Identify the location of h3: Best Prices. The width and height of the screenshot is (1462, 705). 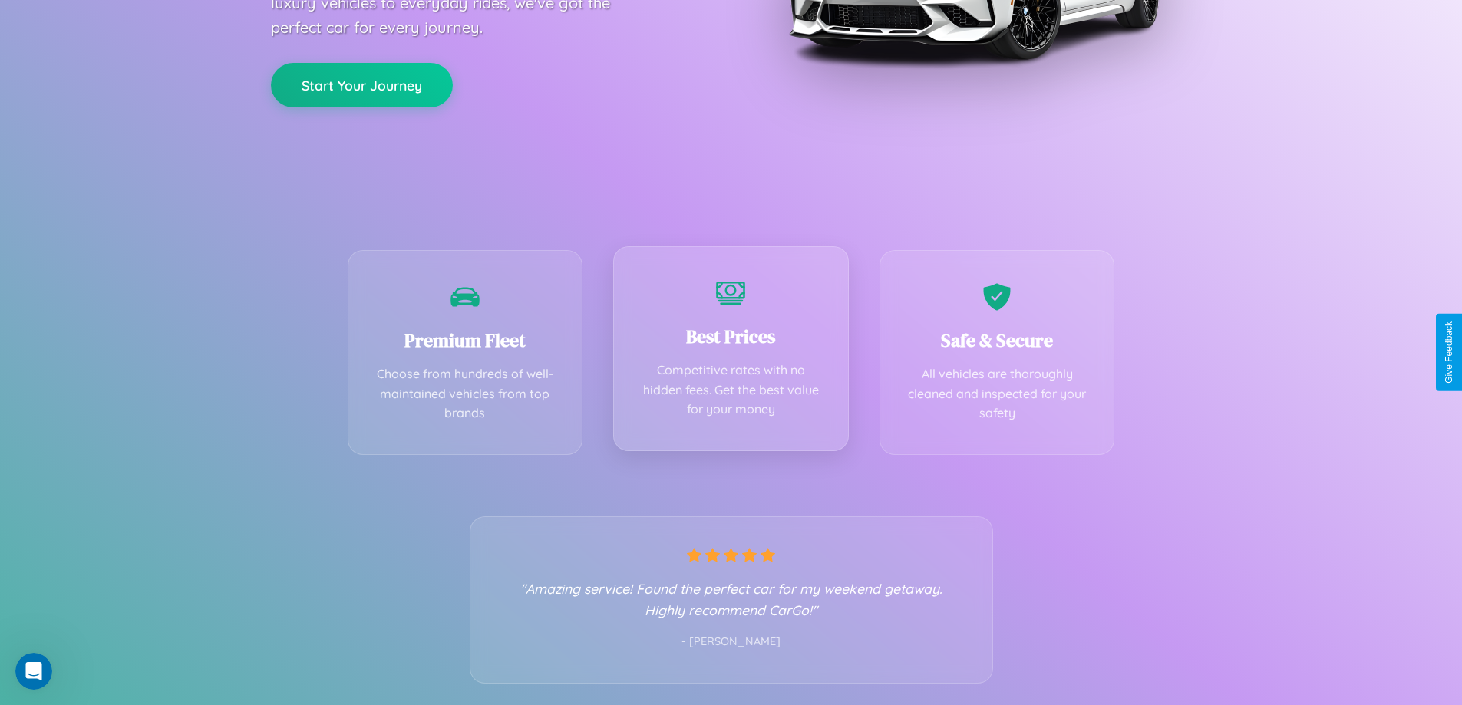
(731, 336).